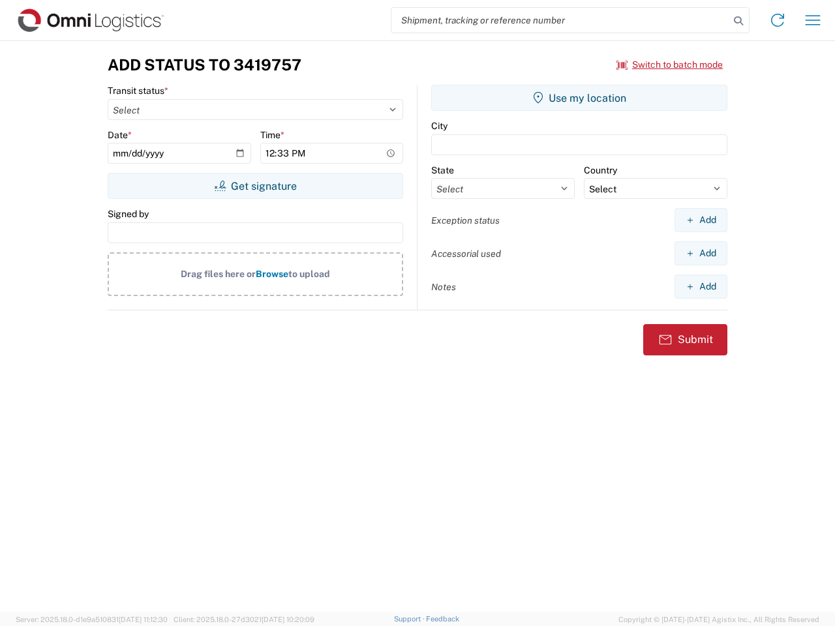 The image size is (835, 626). Describe the element at coordinates (465, 220) in the screenshot. I see `label: Exception status` at that location.